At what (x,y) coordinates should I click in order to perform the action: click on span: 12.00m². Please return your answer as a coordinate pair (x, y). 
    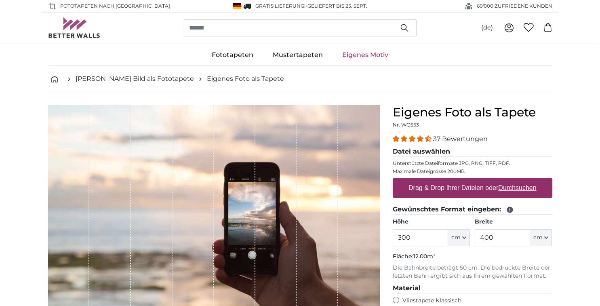
    Looking at the image, I should click on (424, 256).